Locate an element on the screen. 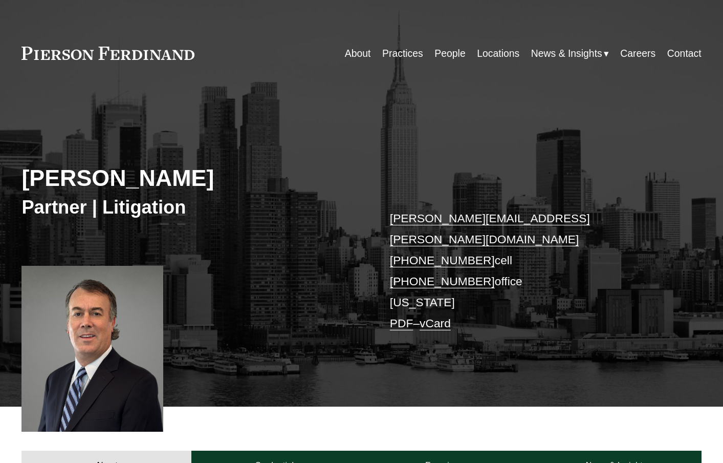 The height and width of the screenshot is (463, 723). a: folder dropdown is located at coordinates (570, 53).